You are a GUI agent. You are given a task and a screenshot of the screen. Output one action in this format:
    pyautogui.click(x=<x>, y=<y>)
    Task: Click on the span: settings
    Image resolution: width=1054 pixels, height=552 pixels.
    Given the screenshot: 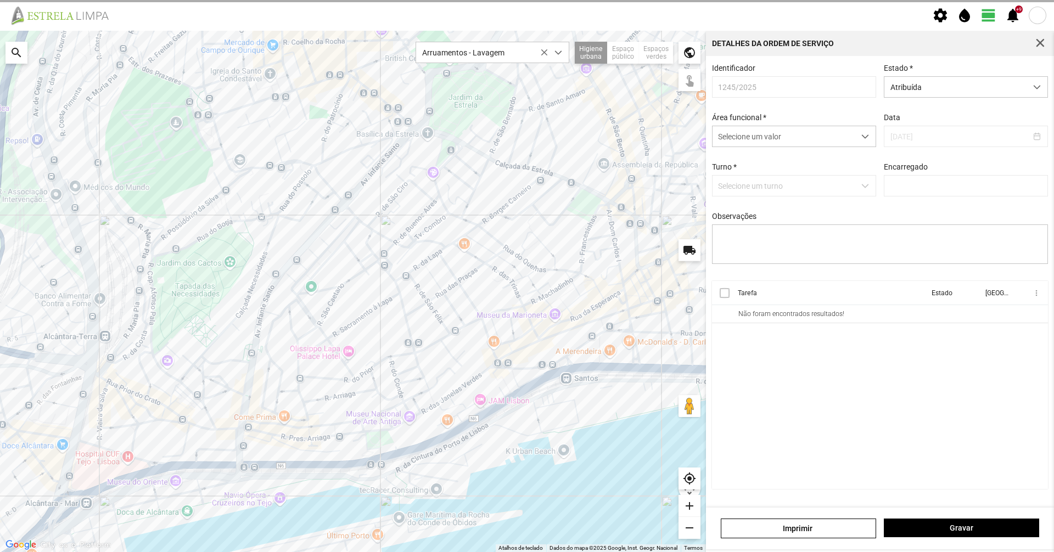 What is the action you would take?
    pyautogui.click(x=940, y=15)
    